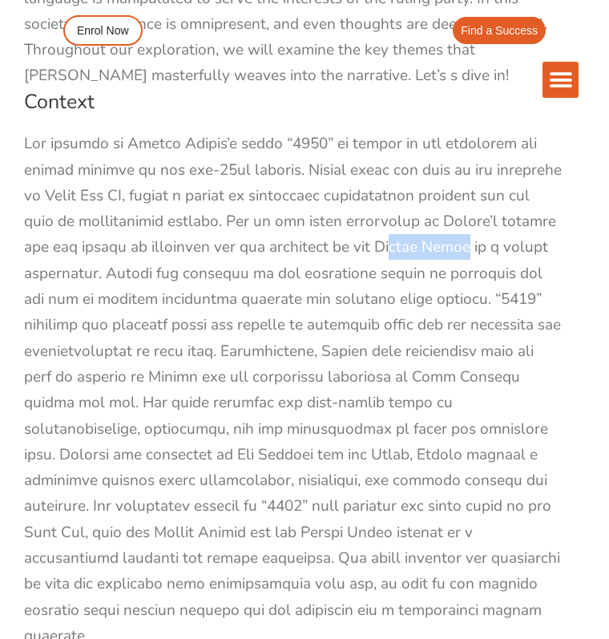 Image resolution: width=609 pixels, height=639 pixels. What do you see at coordinates (499, 30) in the screenshot?
I see `a: Find a Success` at bounding box center [499, 30].